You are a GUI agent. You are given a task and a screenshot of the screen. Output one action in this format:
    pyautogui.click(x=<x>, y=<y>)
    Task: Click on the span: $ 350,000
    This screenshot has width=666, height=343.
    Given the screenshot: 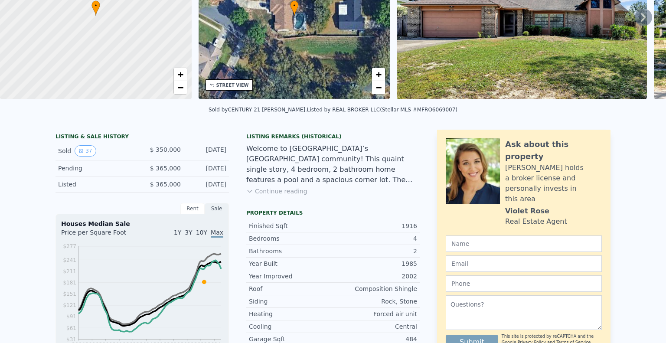 What is the action you would take?
    pyautogui.click(x=165, y=150)
    